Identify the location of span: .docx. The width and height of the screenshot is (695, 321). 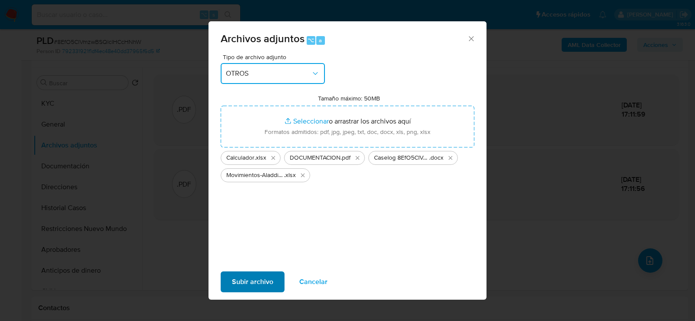
(436, 158).